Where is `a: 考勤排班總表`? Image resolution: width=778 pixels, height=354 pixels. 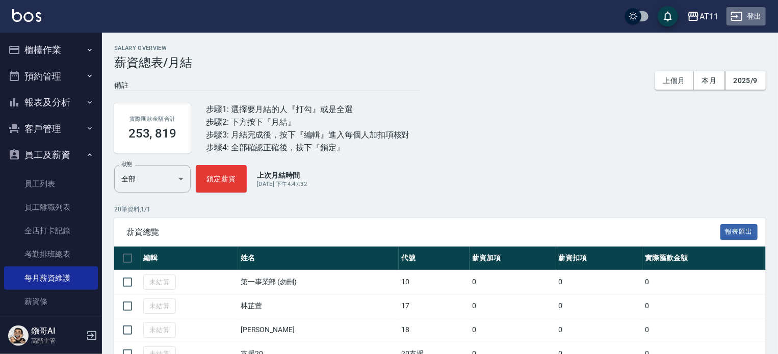
a: 考勤排班總表 is located at coordinates (51, 254).